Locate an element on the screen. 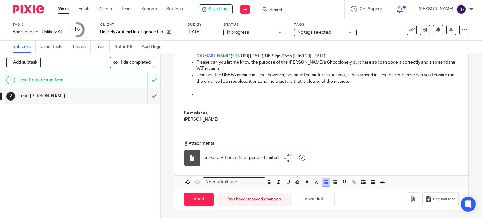 Image resolution: width=482 pixels, height=218 pixels. div: 2 is located at coordinates (11, 96).